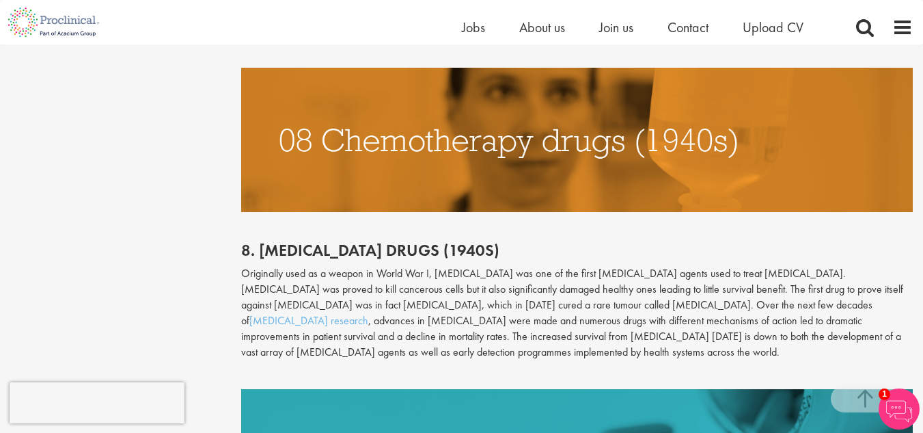 The height and width of the screenshot is (433, 923). I want to click on img: CHEMOTHERAPY DRUGS (1940S), so click(577, 139).